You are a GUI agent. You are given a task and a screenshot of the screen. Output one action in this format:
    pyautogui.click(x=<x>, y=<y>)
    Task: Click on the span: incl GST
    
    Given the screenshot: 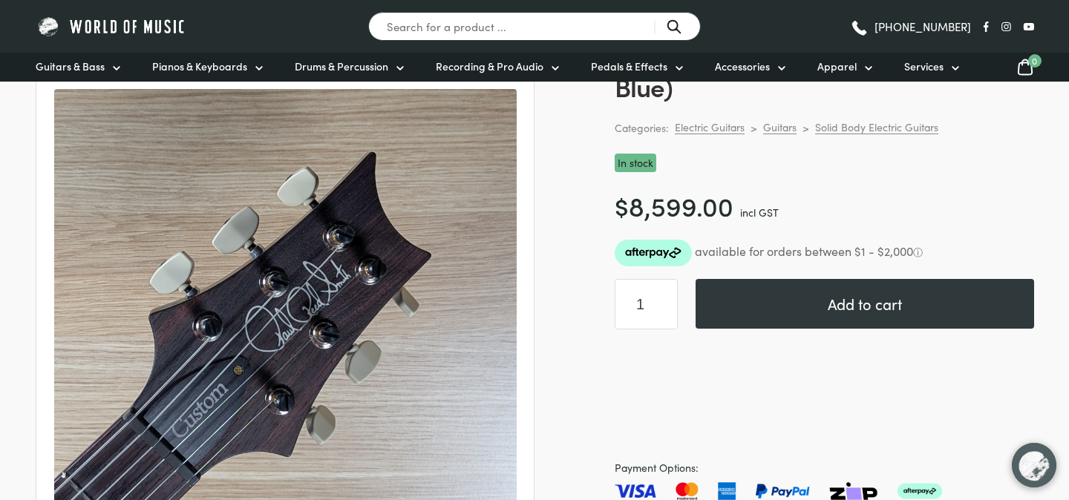 What is the action you would take?
    pyautogui.click(x=759, y=212)
    